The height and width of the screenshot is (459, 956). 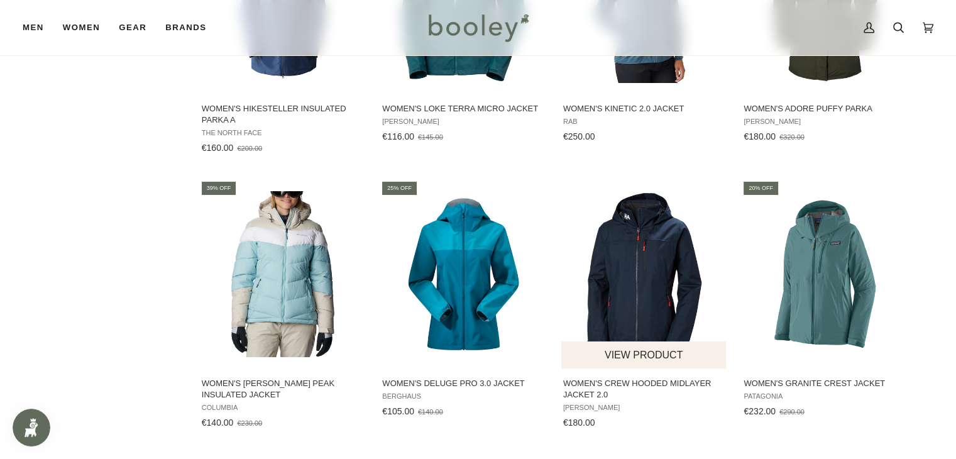 I want to click on span: Women's Crew Hooded Midlayer Jacket 2.0, so click(x=644, y=389).